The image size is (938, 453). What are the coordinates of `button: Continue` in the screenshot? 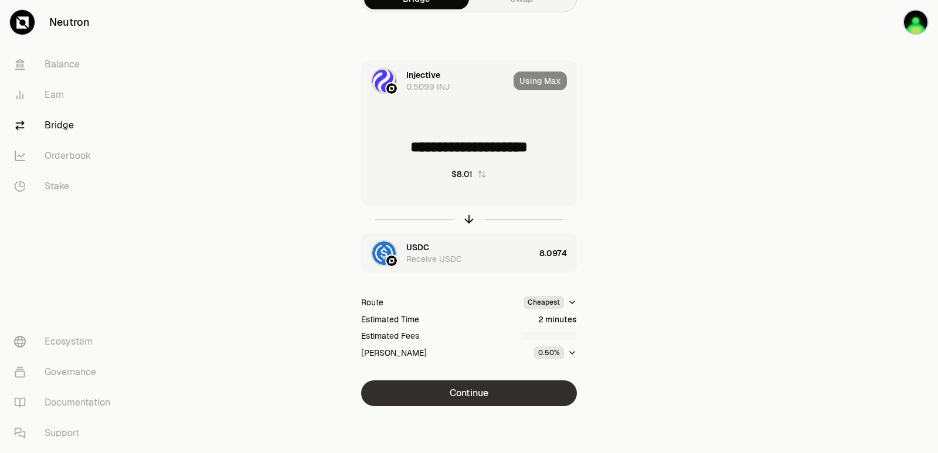 It's located at (469, 393).